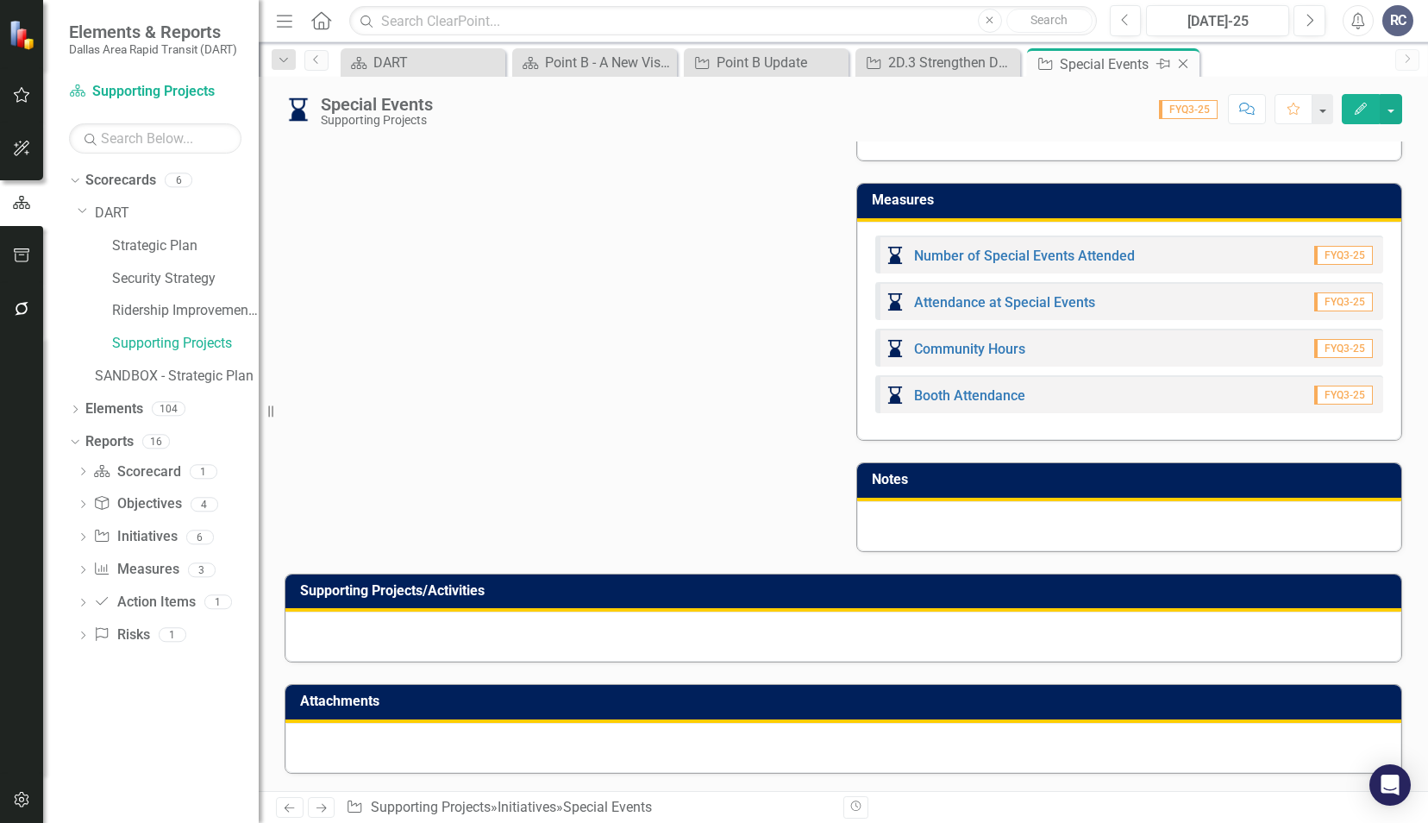  I want to click on a: SANDBOX - Strategic Plan, so click(177, 376).